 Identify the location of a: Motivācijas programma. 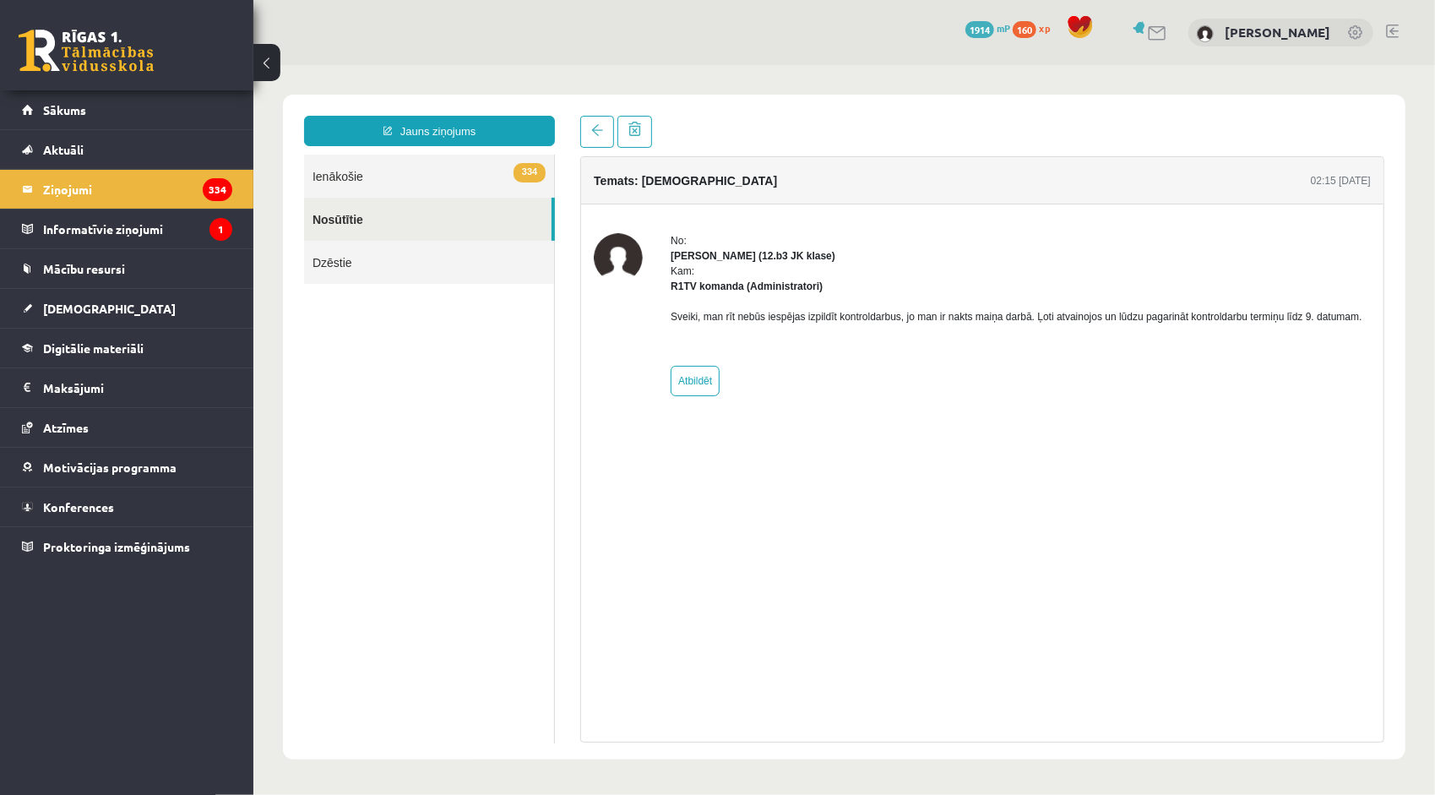
(127, 467).